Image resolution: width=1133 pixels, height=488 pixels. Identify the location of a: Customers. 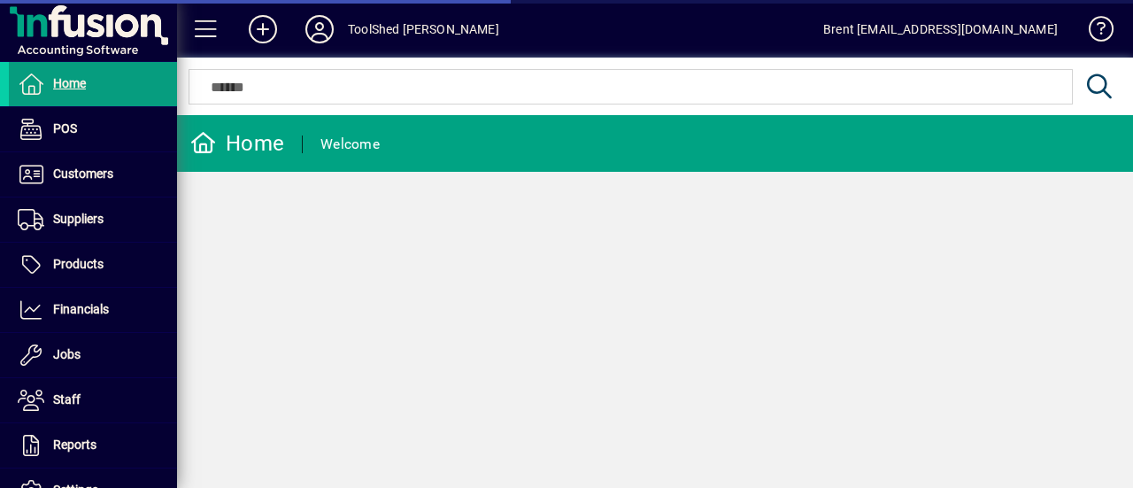
(93, 174).